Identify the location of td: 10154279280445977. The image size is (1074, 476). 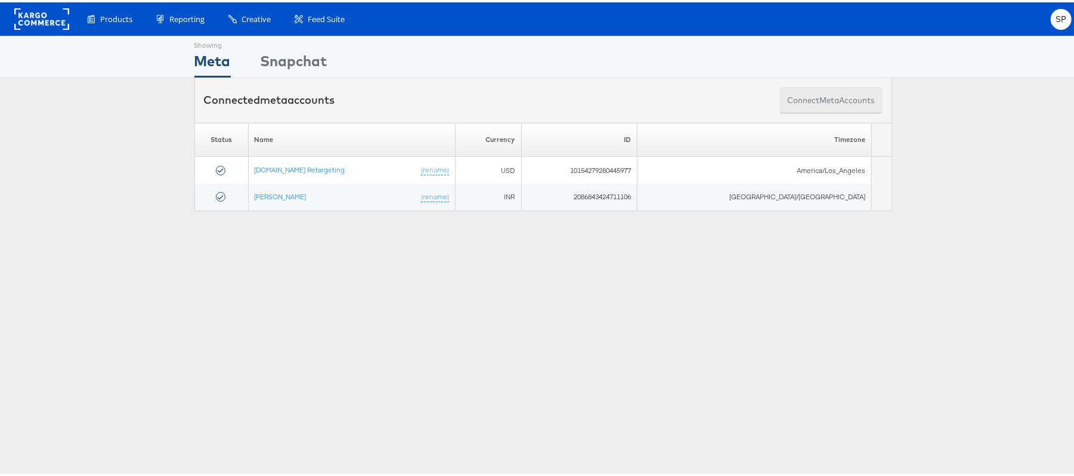
(579, 168).